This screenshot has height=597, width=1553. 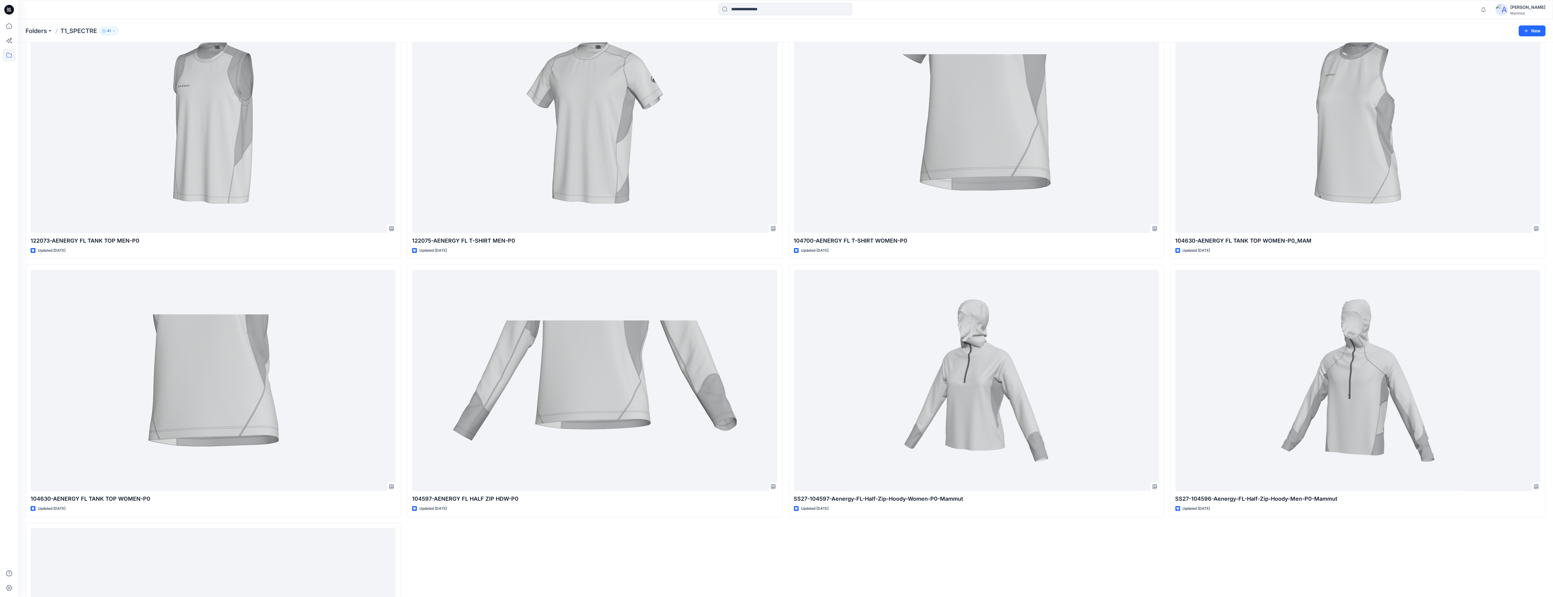 What do you see at coordinates (595, 122) in the screenshot?
I see `a: 122075-AENERGY FL T-SHIRT MEN-P0` at bounding box center [595, 122].